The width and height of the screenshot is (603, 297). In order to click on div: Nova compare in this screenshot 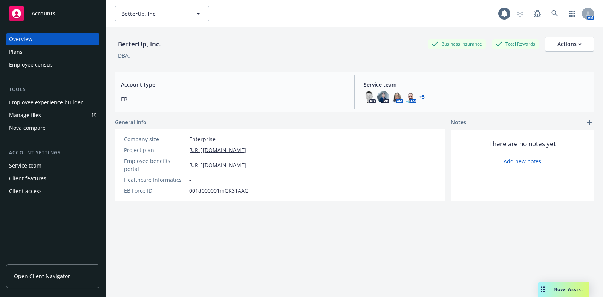, I will do `click(27, 128)`.